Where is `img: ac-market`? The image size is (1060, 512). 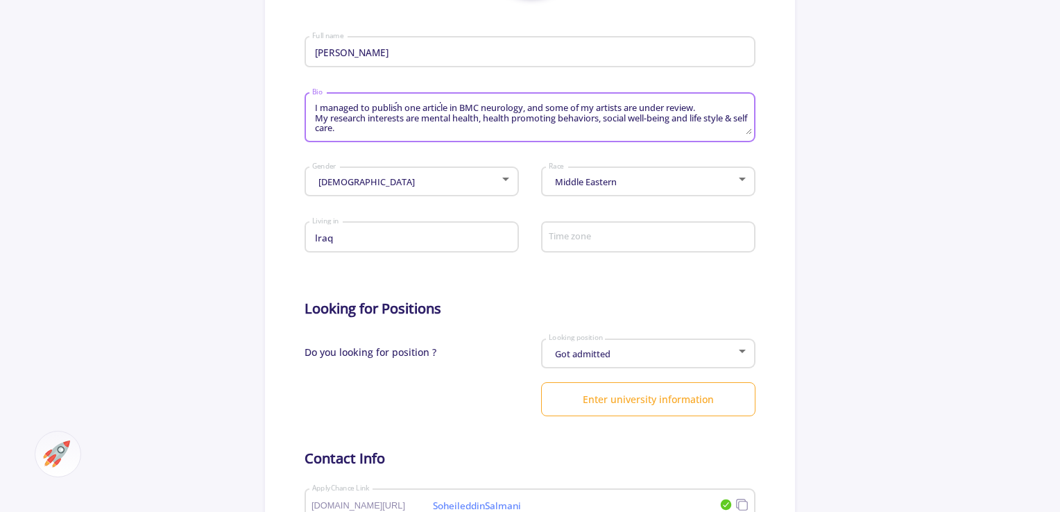 img: ac-market is located at coordinates (56, 454).